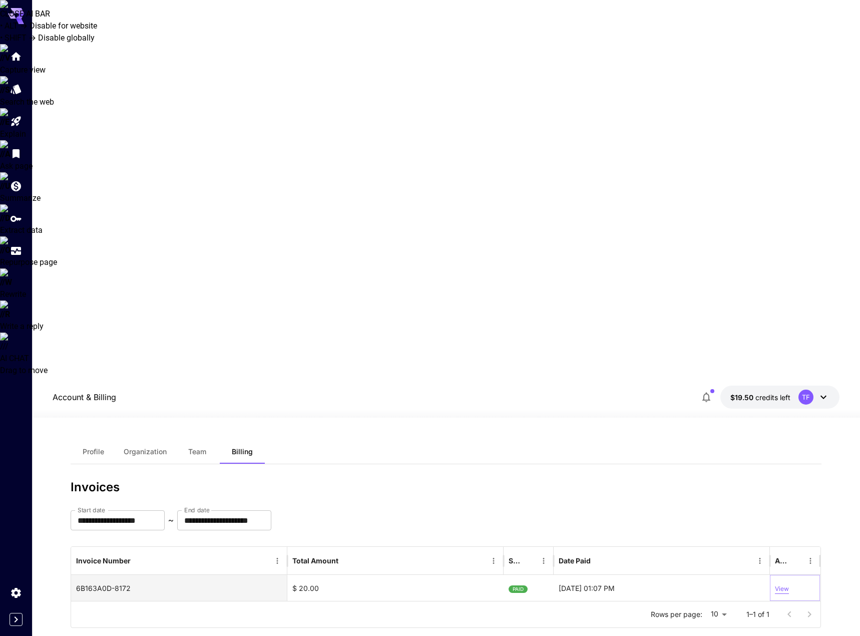  I want to click on span: credits left, so click(773, 397).